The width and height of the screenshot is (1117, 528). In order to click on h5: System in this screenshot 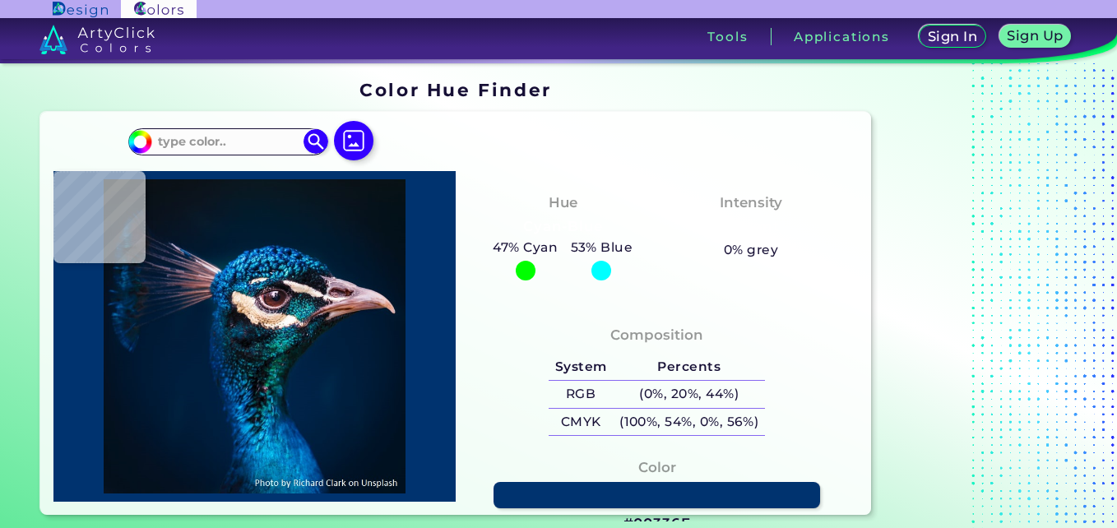, I will do `click(581, 367)`.